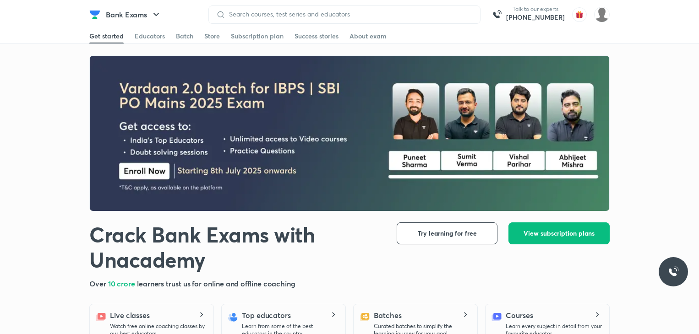 The image size is (699, 334). Describe the element at coordinates (106, 36) in the screenshot. I see `div: Get started` at that location.